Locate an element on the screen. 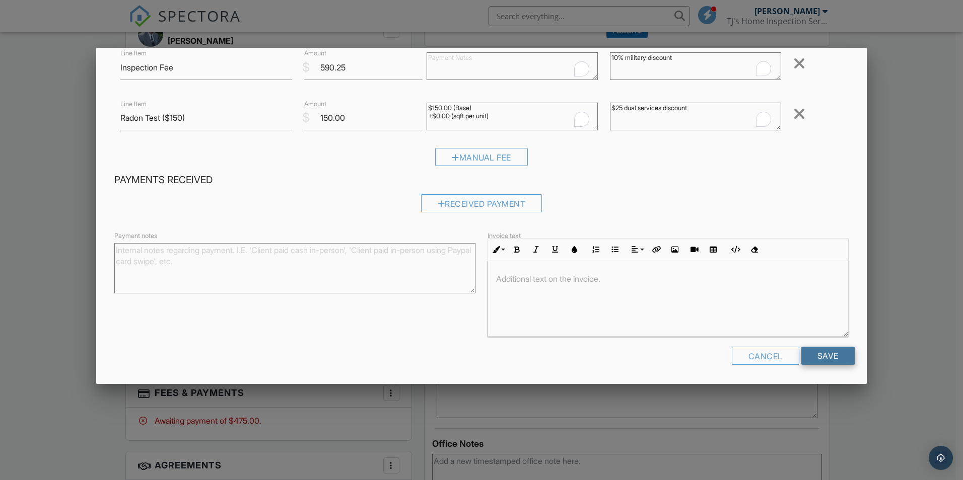 The width and height of the screenshot is (963, 480). div: Open Intercom Messenger is located at coordinates (941, 458).